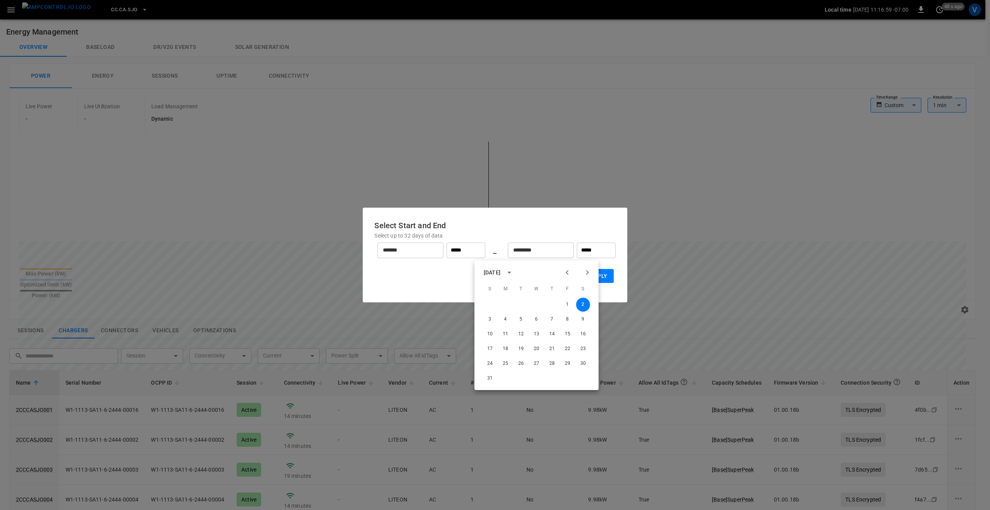 The image size is (990, 510). What do you see at coordinates (583, 319) in the screenshot?
I see `button: 9` at bounding box center [583, 319].